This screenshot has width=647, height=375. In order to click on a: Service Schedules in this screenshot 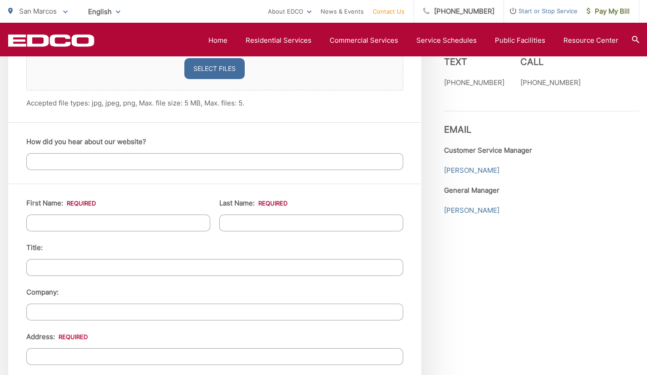, I will do `click(447, 40)`.